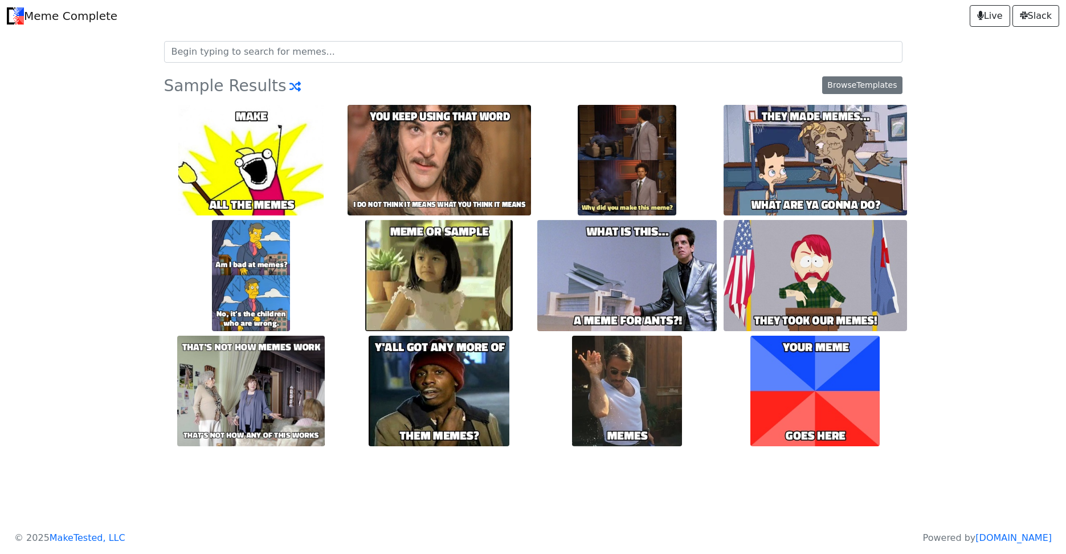 The image size is (1066, 554). What do you see at coordinates (988, 538) in the screenshot?
I see `p: Powered by` at bounding box center [988, 538].